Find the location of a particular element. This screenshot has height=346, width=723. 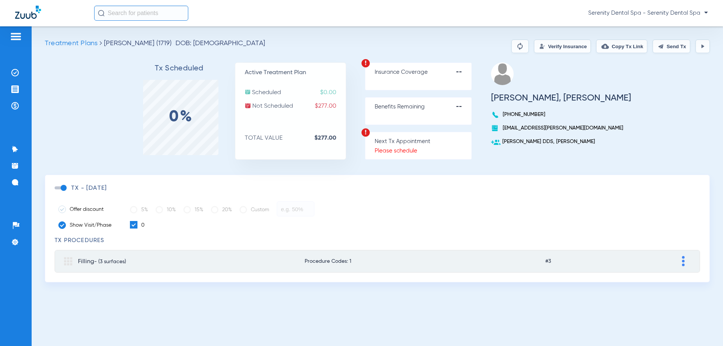

span: #3 is located at coordinates (585, 261).